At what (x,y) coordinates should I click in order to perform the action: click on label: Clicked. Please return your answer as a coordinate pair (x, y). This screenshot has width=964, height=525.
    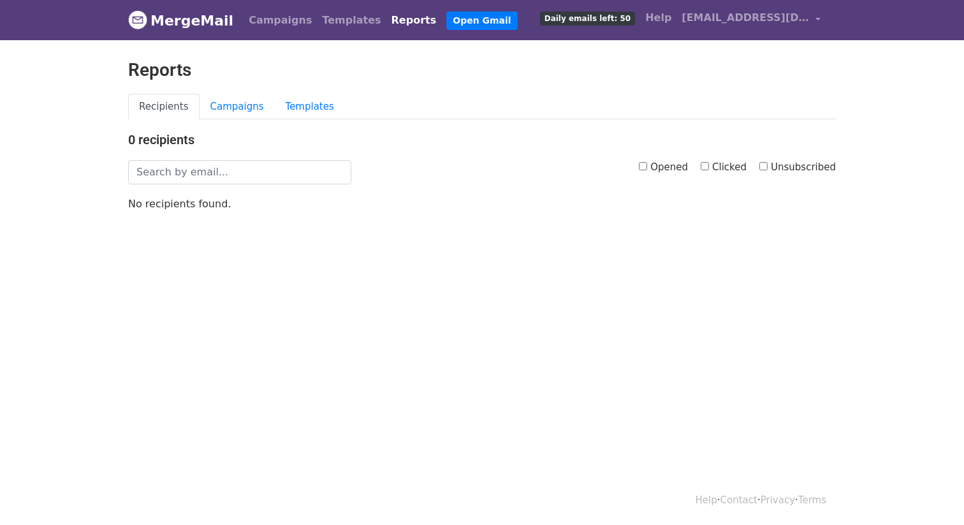
    Looking at the image, I should click on (724, 167).